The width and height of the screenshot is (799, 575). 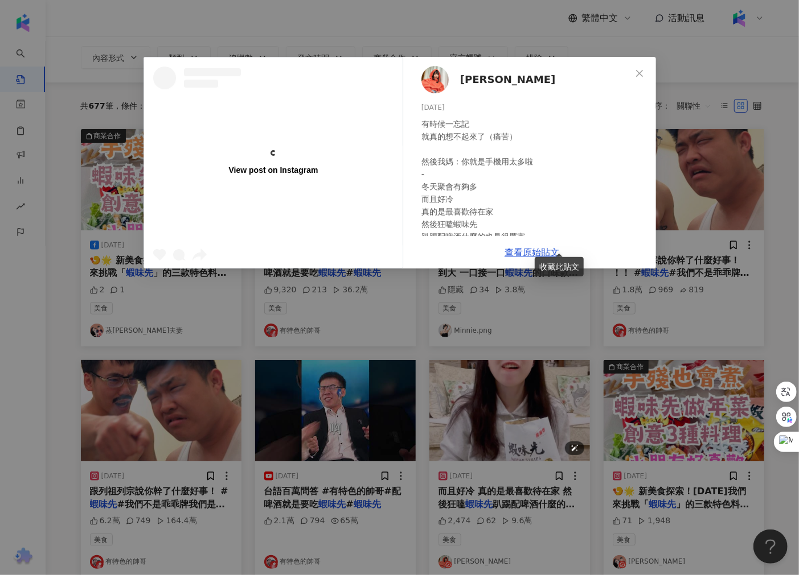 What do you see at coordinates (639, 73) in the screenshot?
I see `button: Close` at bounding box center [639, 73].